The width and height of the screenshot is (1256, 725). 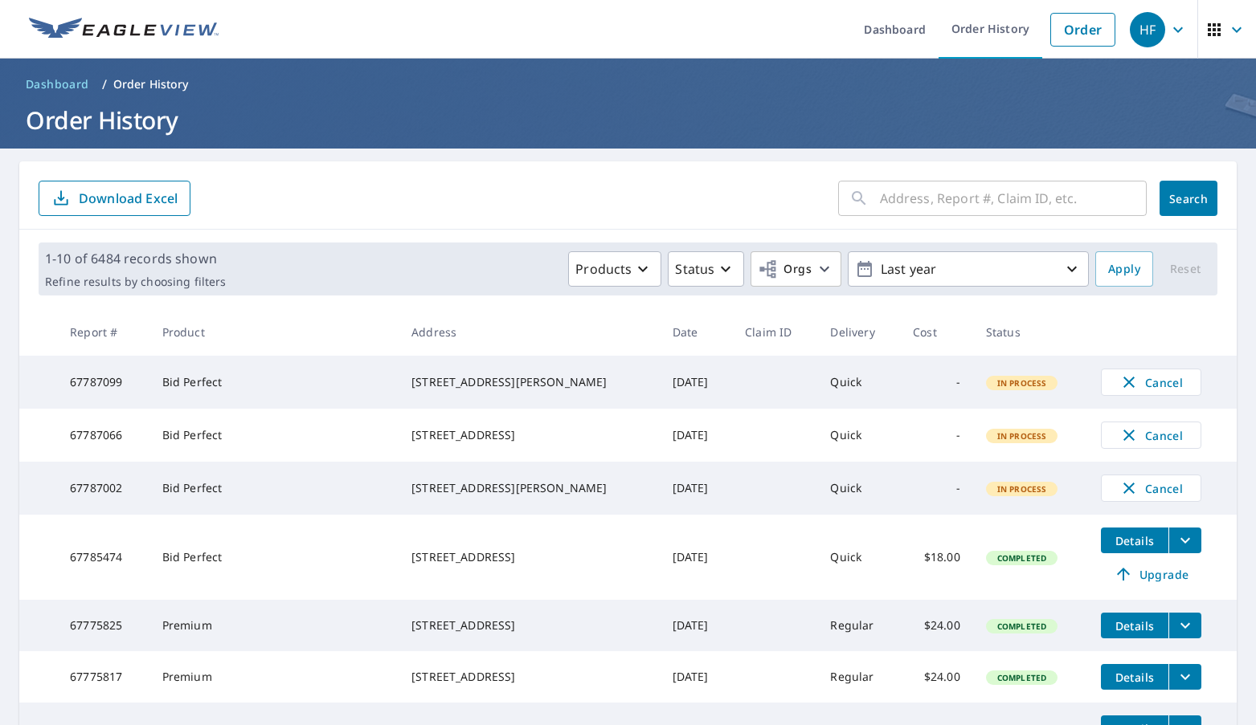 What do you see at coordinates (1134, 541) in the screenshot?
I see `button: detailsBtn-67785474` at bounding box center [1134, 541].